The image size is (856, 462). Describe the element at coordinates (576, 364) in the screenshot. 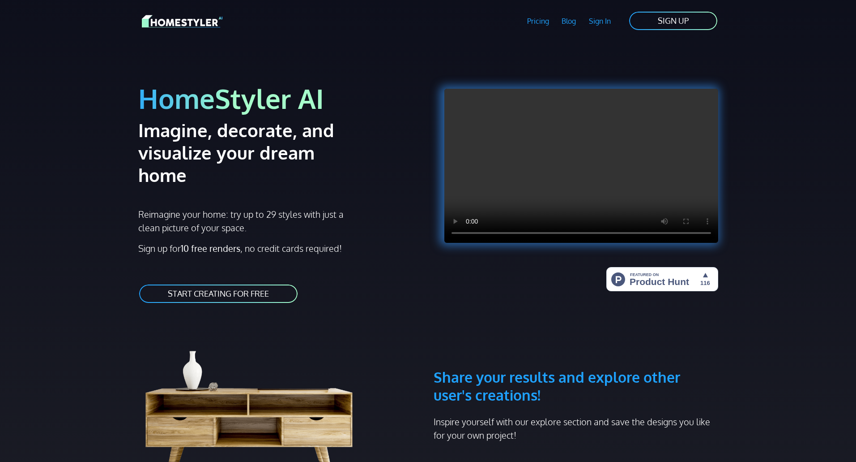

I see `h3: Share your results and explore other user's creations!` at that location.